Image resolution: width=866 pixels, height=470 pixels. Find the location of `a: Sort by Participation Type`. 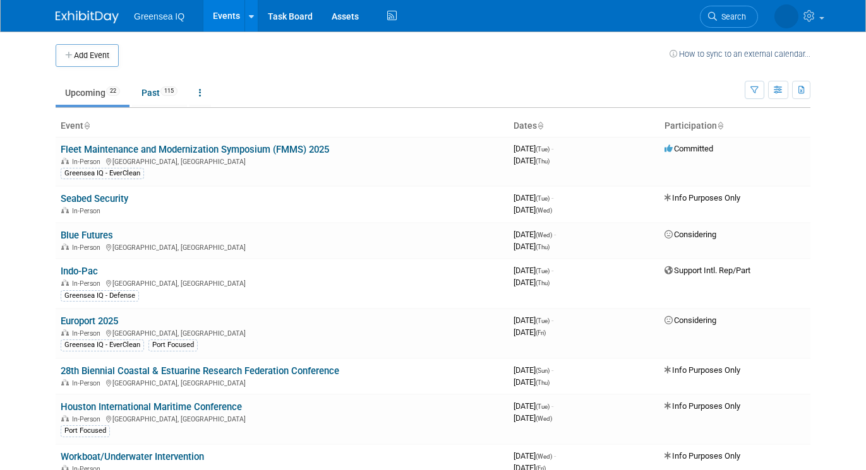

a: Sort by Participation Type is located at coordinates (720, 126).